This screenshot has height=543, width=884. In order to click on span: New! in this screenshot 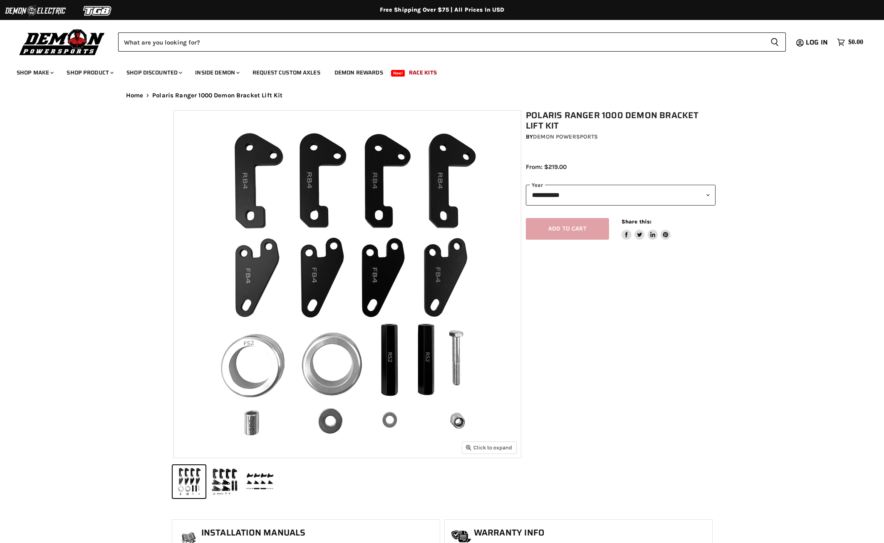, I will do `click(398, 73)`.